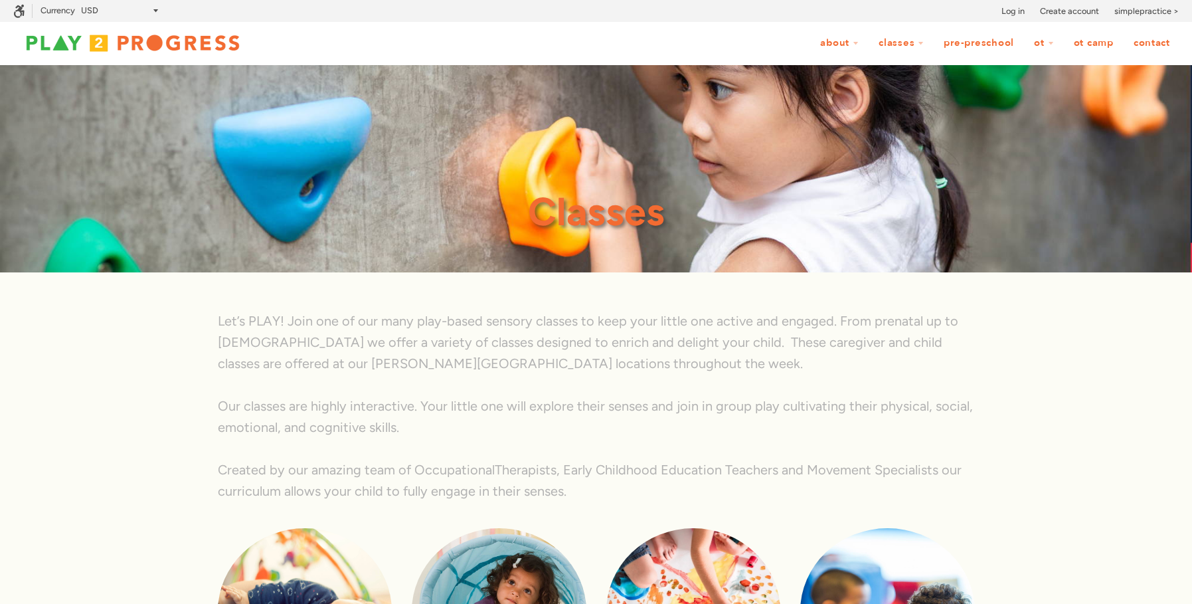 Image resolution: width=1192 pixels, height=604 pixels. I want to click on label: Currency, so click(58, 10).